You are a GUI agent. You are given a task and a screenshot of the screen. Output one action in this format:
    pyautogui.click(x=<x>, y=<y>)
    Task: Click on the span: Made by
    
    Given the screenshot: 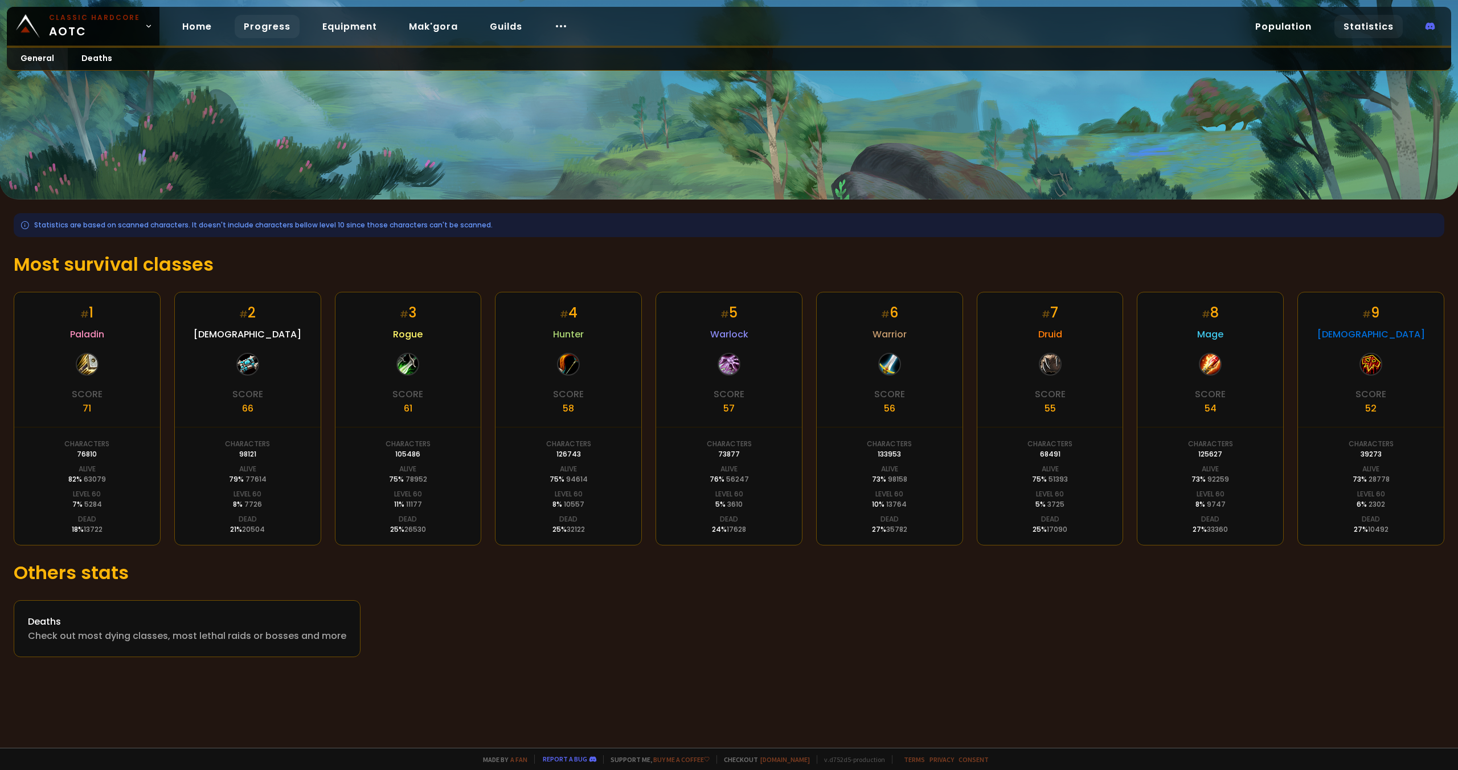 What is the action you would take?
    pyautogui.click(x=502, y=759)
    